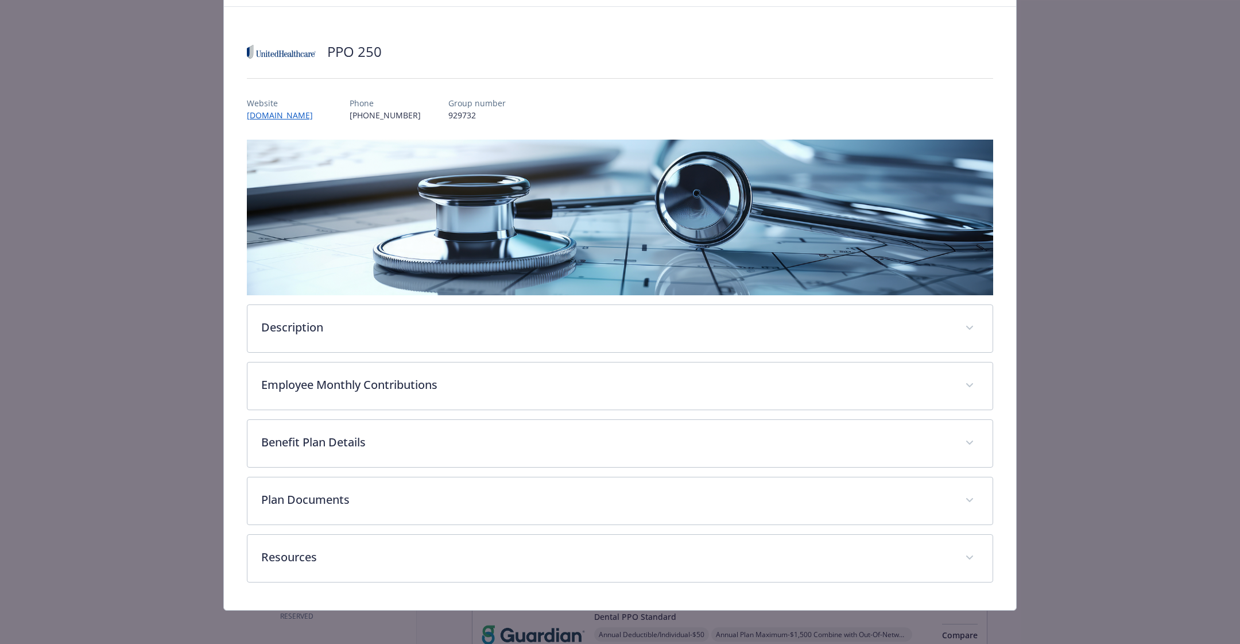 The width and height of the screenshot is (1240, 644). What do you see at coordinates (620, 501) in the screenshot?
I see `div: Plan Documents` at bounding box center [620, 501].